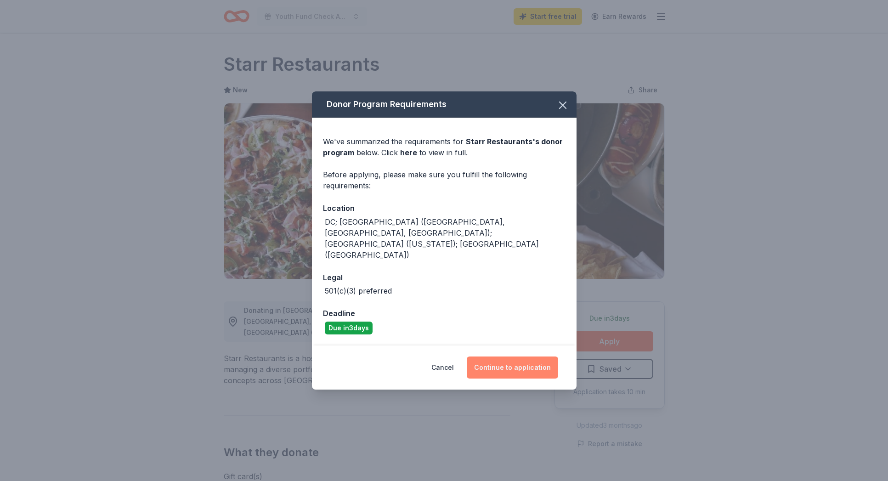  What do you see at coordinates (358, 291) in the screenshot?
I see `div: 501(c)(3) preferred` at bounding box center [358, 291].